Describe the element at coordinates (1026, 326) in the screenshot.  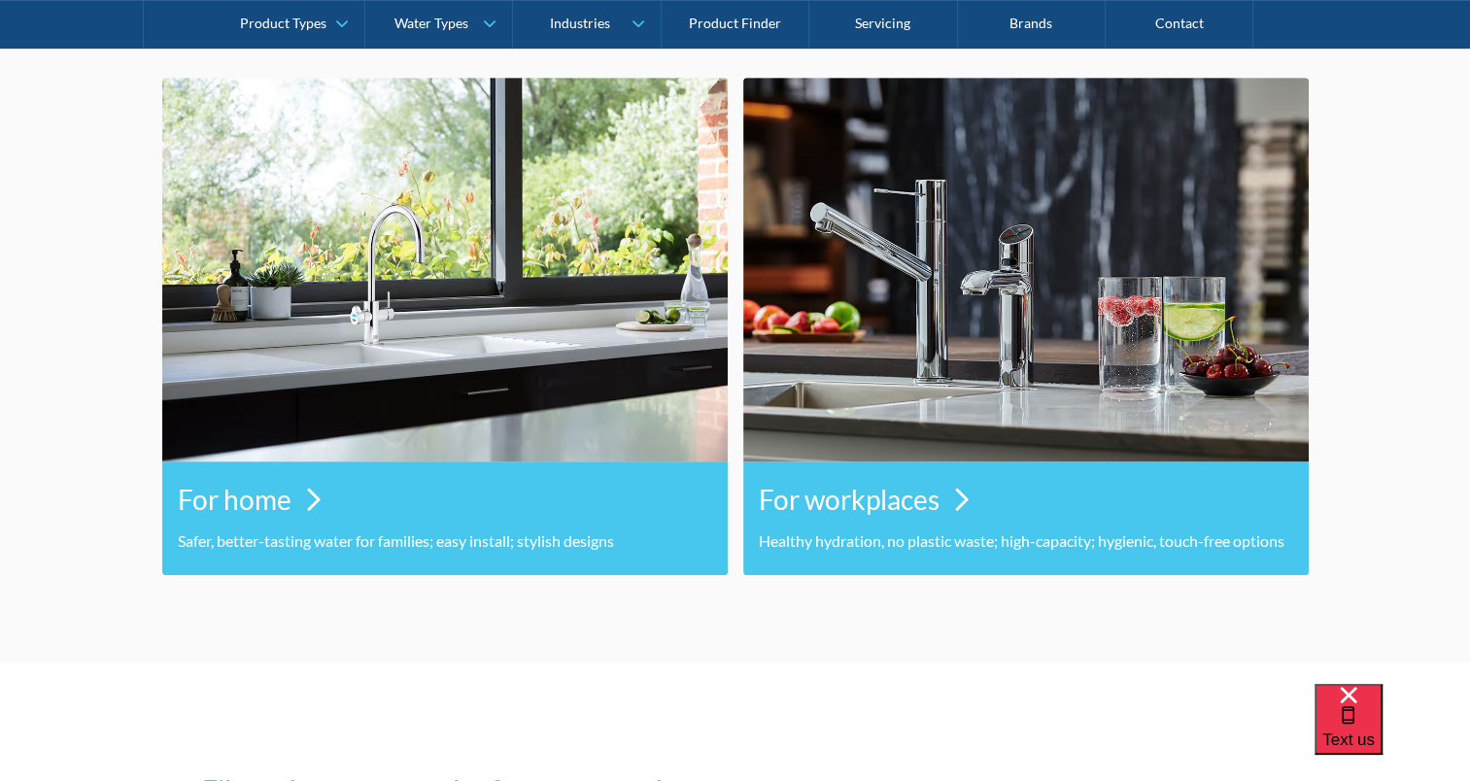
I see `a: For workplacesHealthy hydration, no plastic waste; high-capacity; hygienic, touch-free options` at that location.